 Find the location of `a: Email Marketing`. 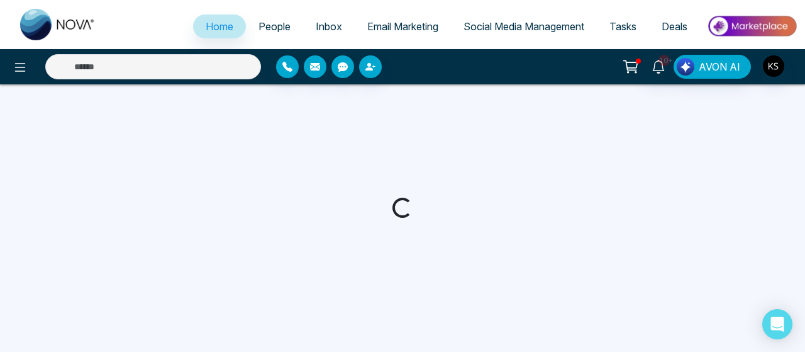

a: Email Marketing is located at coordinates (403, 26).